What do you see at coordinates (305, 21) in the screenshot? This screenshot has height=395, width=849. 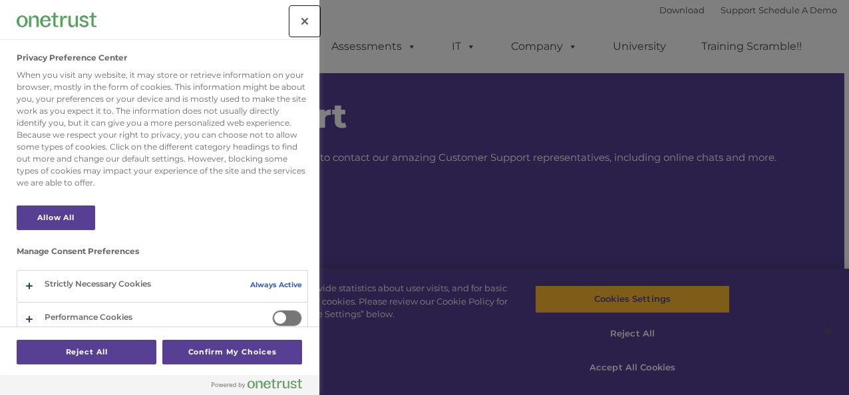 I see `button: Close` at bounding box center [305, 21].